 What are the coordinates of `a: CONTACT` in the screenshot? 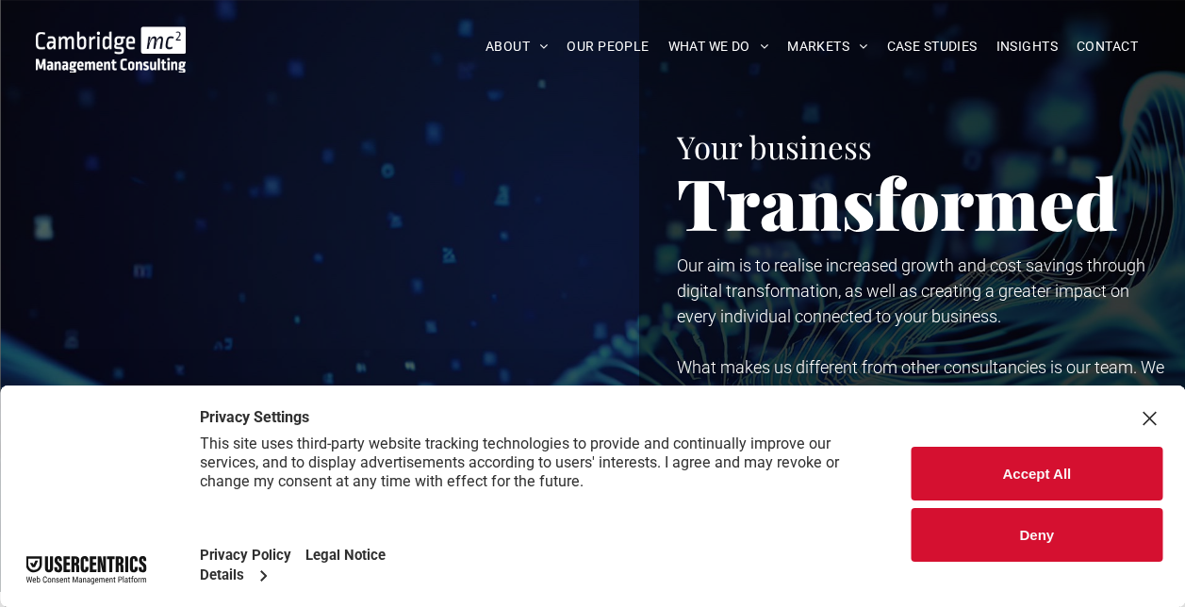 It's located at (1107, 46).